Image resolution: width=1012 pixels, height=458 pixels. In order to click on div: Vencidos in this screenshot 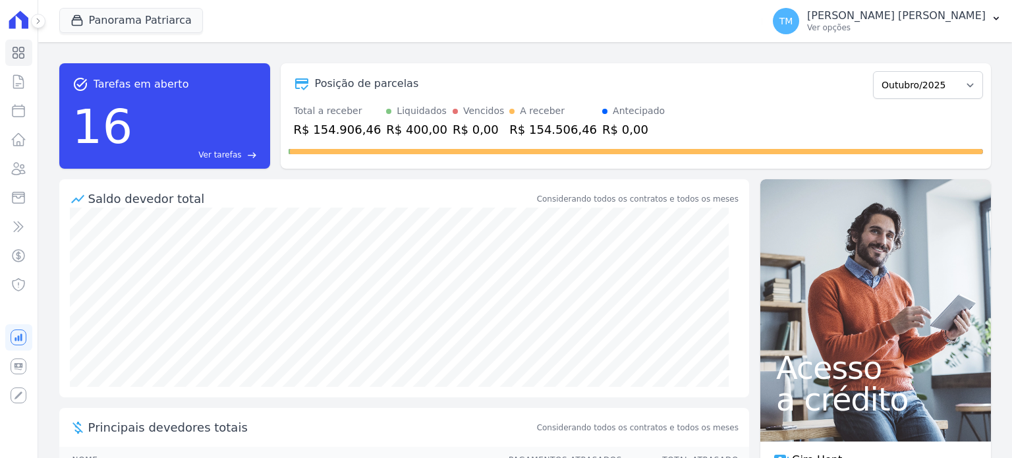, I will do `click(483, 111)`.